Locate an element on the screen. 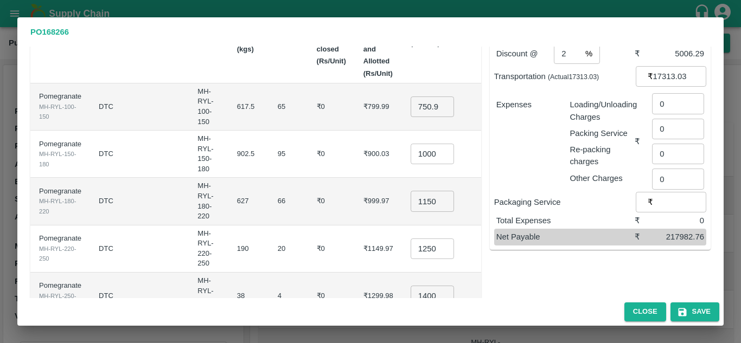 The image size is (741, 343). td: MH-RYL-220-250 is located at coordinates (208, 249).